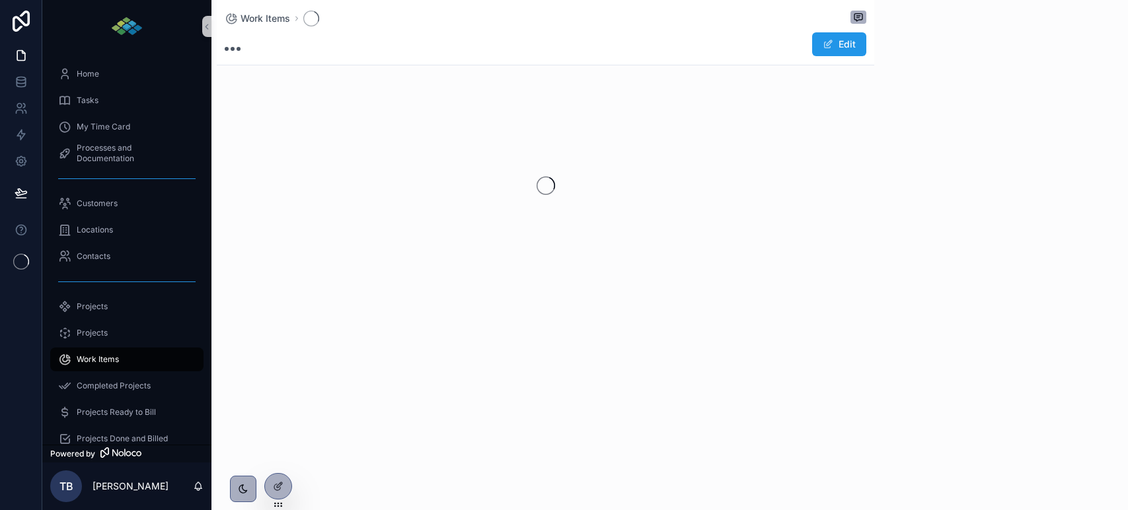  What do you see at coordinates (127, 256) in the screenshot?
I see `a: Contacts` at bounding box center [127, 256].